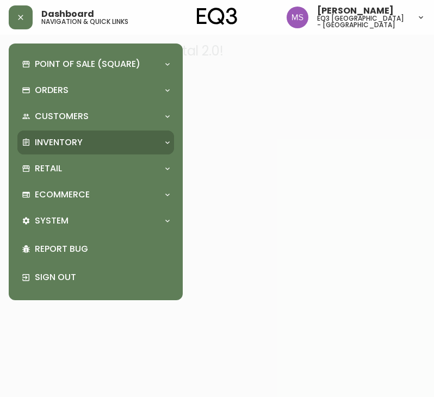 This screenshot has width=434, height=397. What do you see at coordinates (96, 116) in the screenshot?
I see `div: Customers` at bounding box center [96, 116].